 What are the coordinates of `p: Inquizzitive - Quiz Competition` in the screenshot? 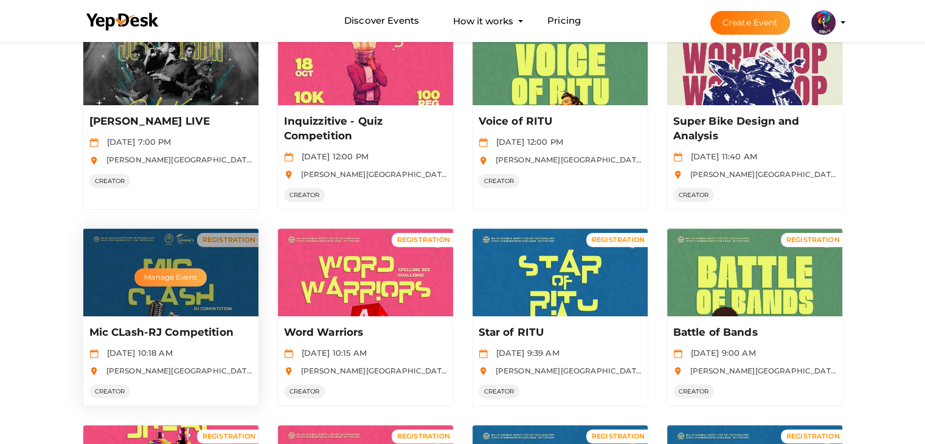 It's located at (364, 129).